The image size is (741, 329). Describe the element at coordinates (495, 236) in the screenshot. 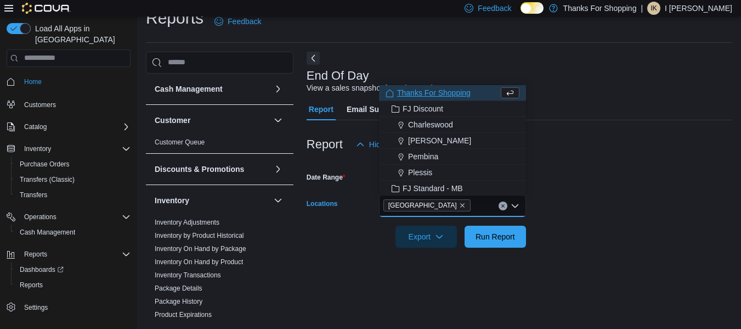

I see `button: Run Report` at that location.